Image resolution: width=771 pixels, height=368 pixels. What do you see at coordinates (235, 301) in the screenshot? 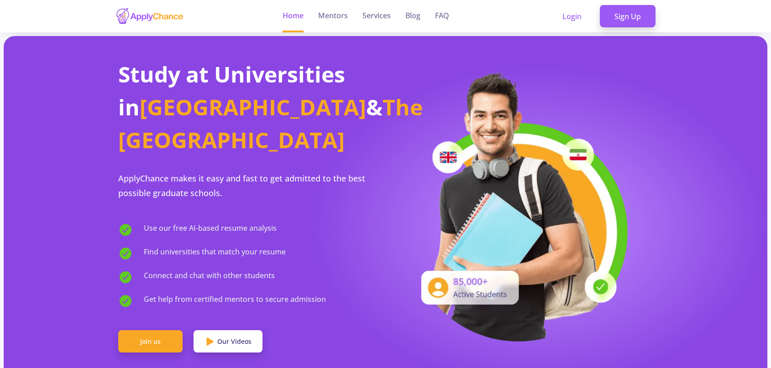
I see `span: Get help from certified mentors to secure admission` at bounding box center [235, 301].